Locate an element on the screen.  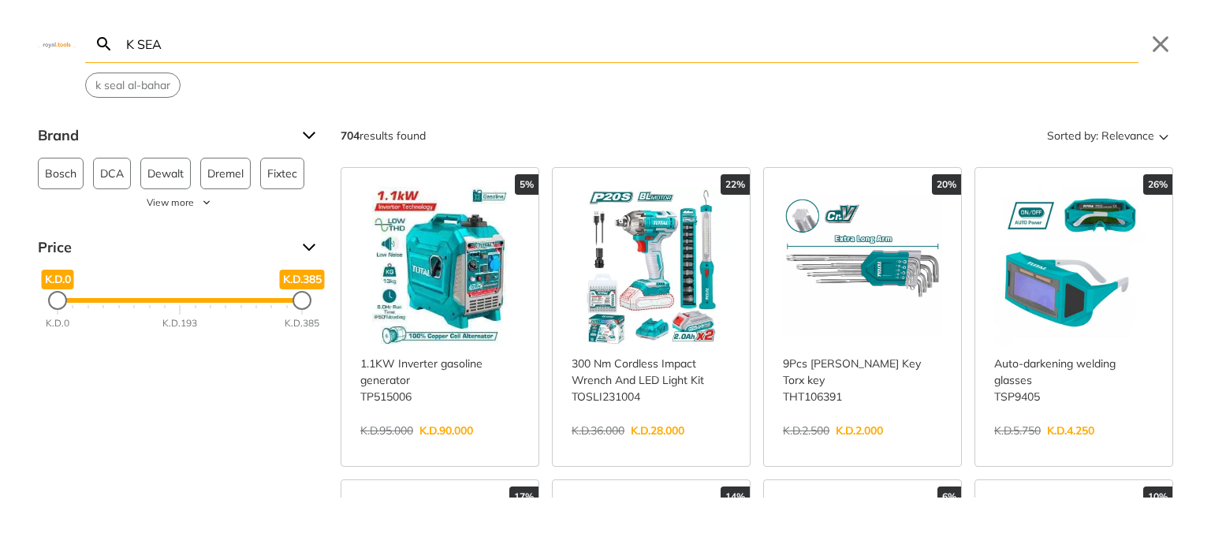
span: Brand is located at coordinates (164, 136).